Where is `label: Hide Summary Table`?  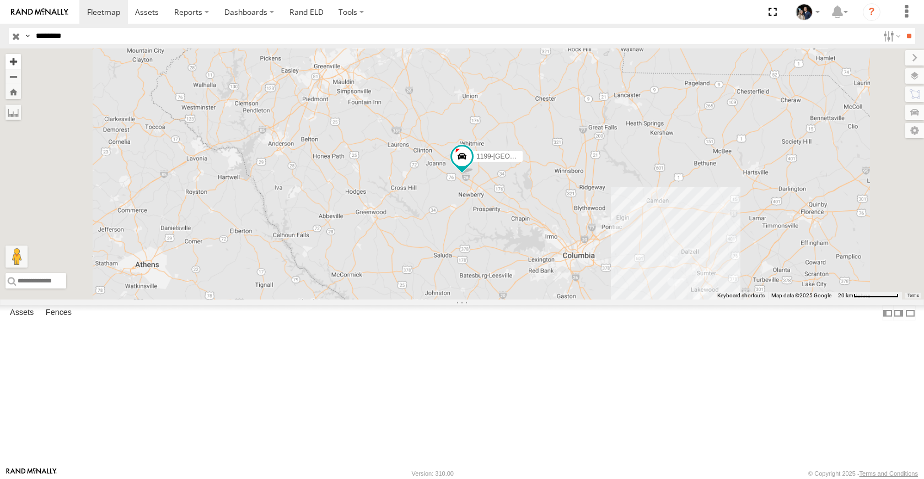
label: Hide Summary Table is located at coordinates (910, 313).